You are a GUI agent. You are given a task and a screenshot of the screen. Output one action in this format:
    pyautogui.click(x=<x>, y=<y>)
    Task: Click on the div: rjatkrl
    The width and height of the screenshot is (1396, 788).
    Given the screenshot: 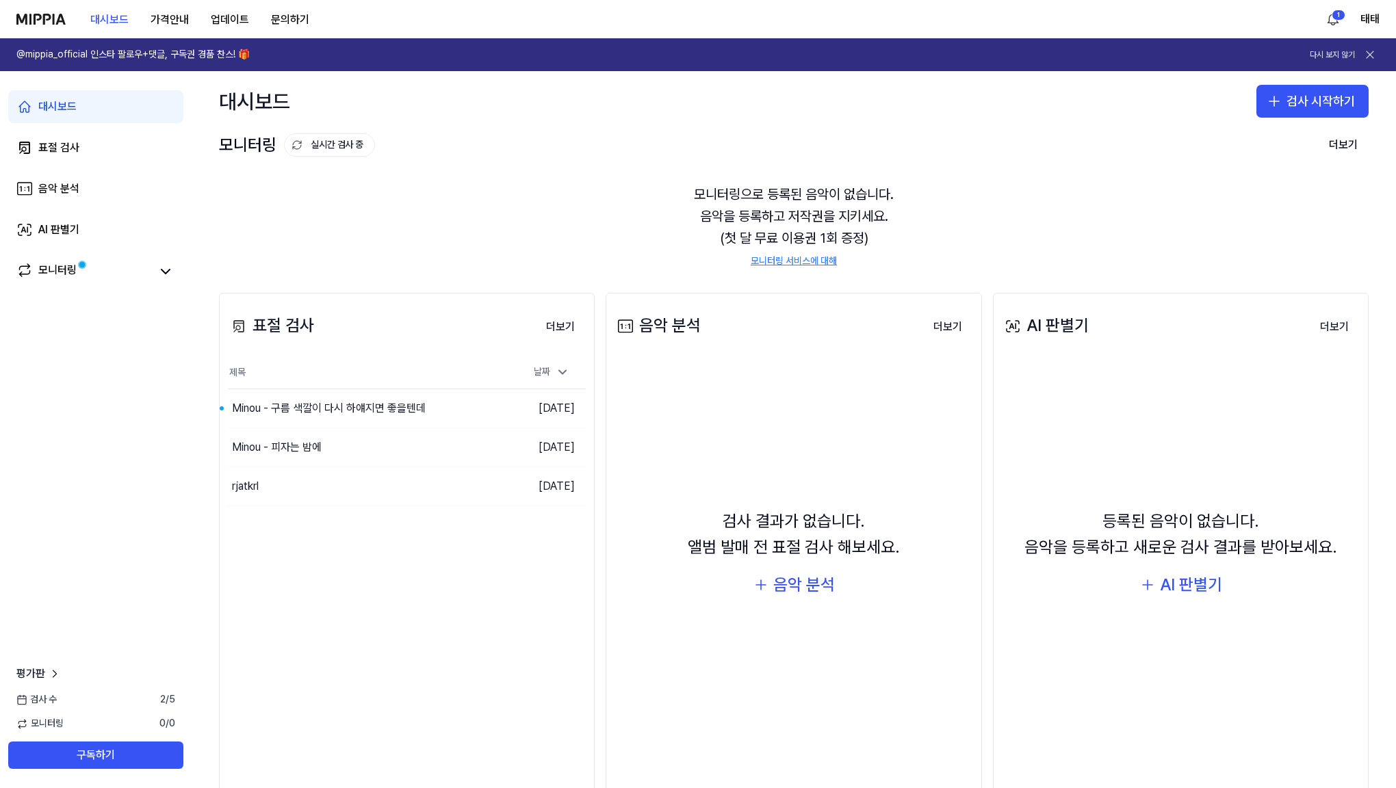 What is the action you would take?
    pyautogui.click(x=245, y=487)
    